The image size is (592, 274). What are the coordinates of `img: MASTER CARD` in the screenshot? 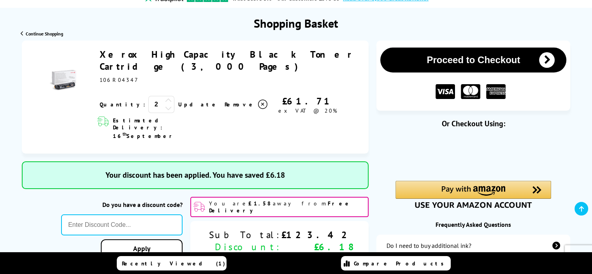 It's located at (471, 91).